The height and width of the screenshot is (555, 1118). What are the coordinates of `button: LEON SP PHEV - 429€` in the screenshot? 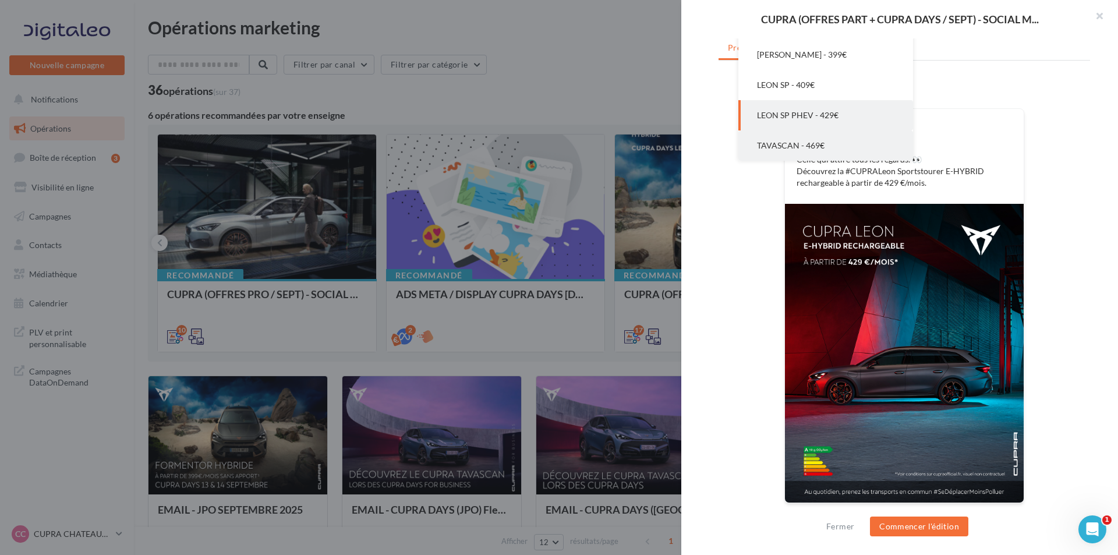 It's located at (826, 115).